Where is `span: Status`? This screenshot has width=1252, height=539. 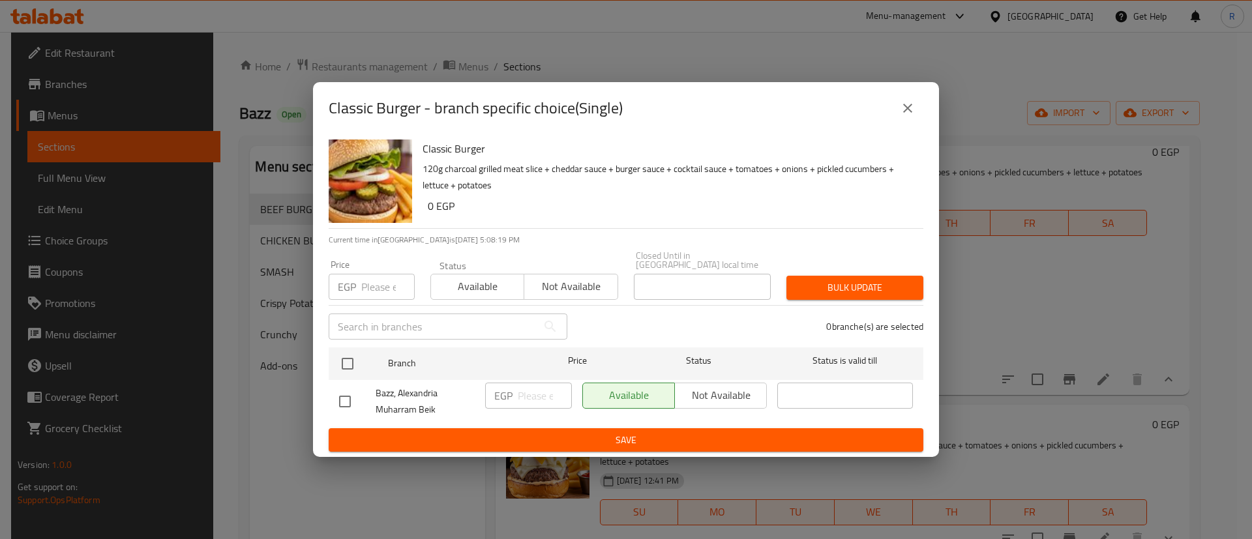 span: Status is located at coordinates (699, 361).